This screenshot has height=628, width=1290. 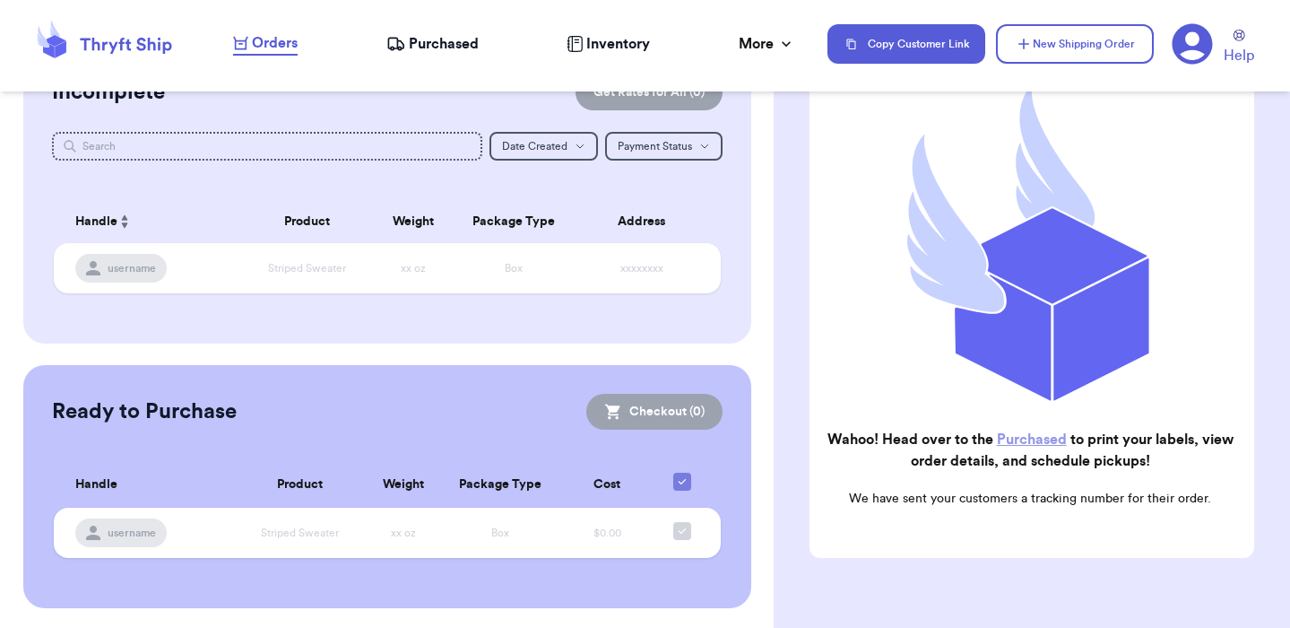 What do you see at coordinates (1239, 48) in the screenshot?
I see `a: Help` at bounding box center [1239, 48].